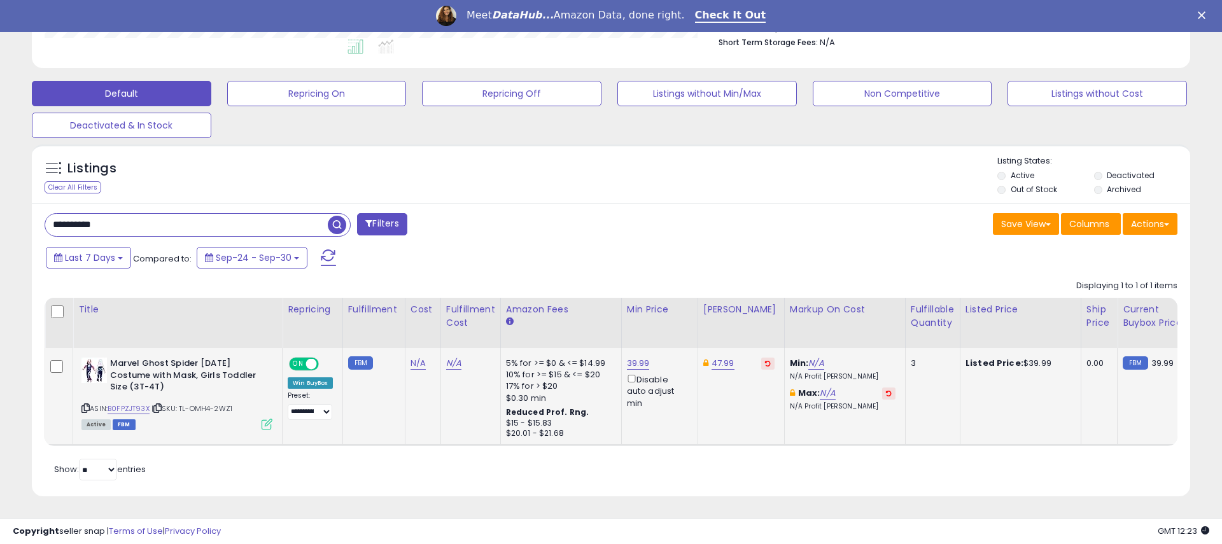 This screenshot has height=544, width=1222. I want to click on span: FBM, so click(124, 424).